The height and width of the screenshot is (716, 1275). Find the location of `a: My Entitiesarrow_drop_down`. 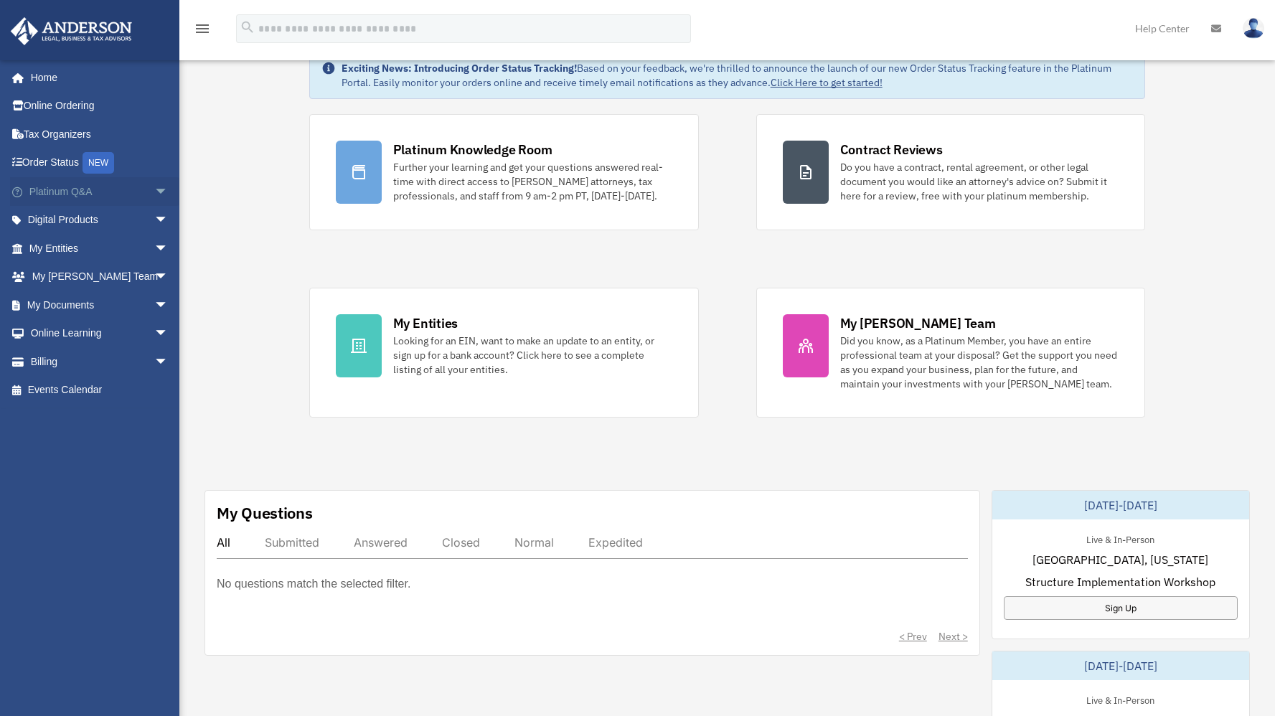

a: My Entitiesarrow_drop_down is located at coordinates (100, 248).